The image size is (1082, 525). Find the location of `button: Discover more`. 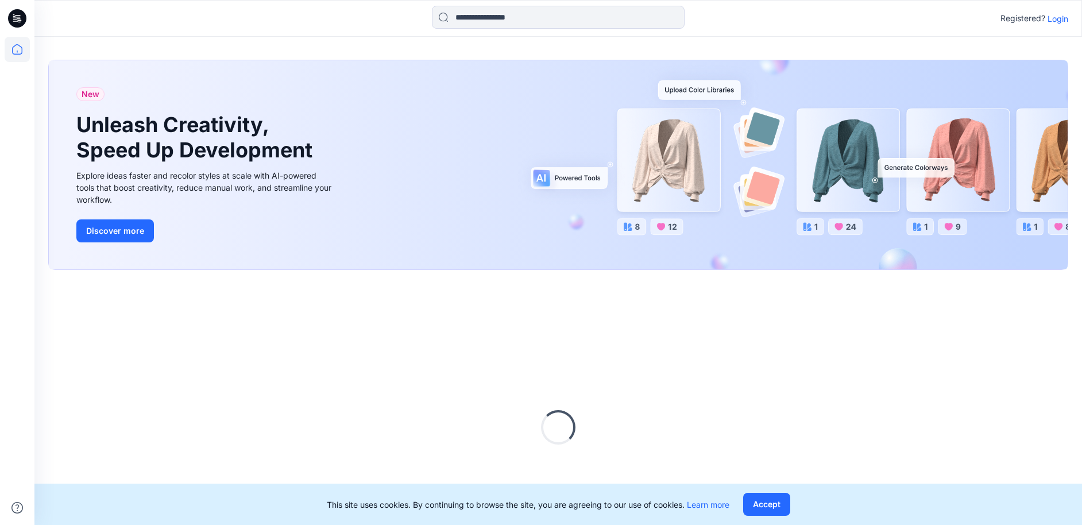

button: Discover more is located at coordinates (115, 231).